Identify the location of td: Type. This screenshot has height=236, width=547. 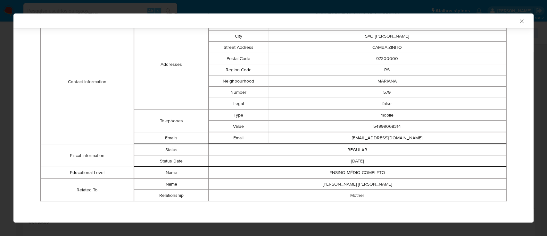
(238, 115).